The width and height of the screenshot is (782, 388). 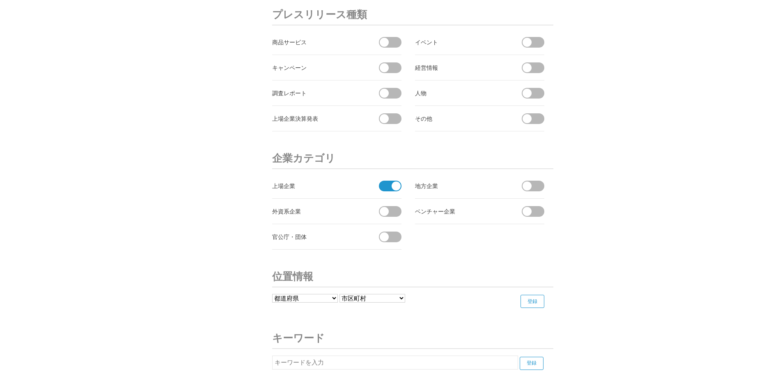 I want to click on div: 調査レポート, so click(x=318, y=93).